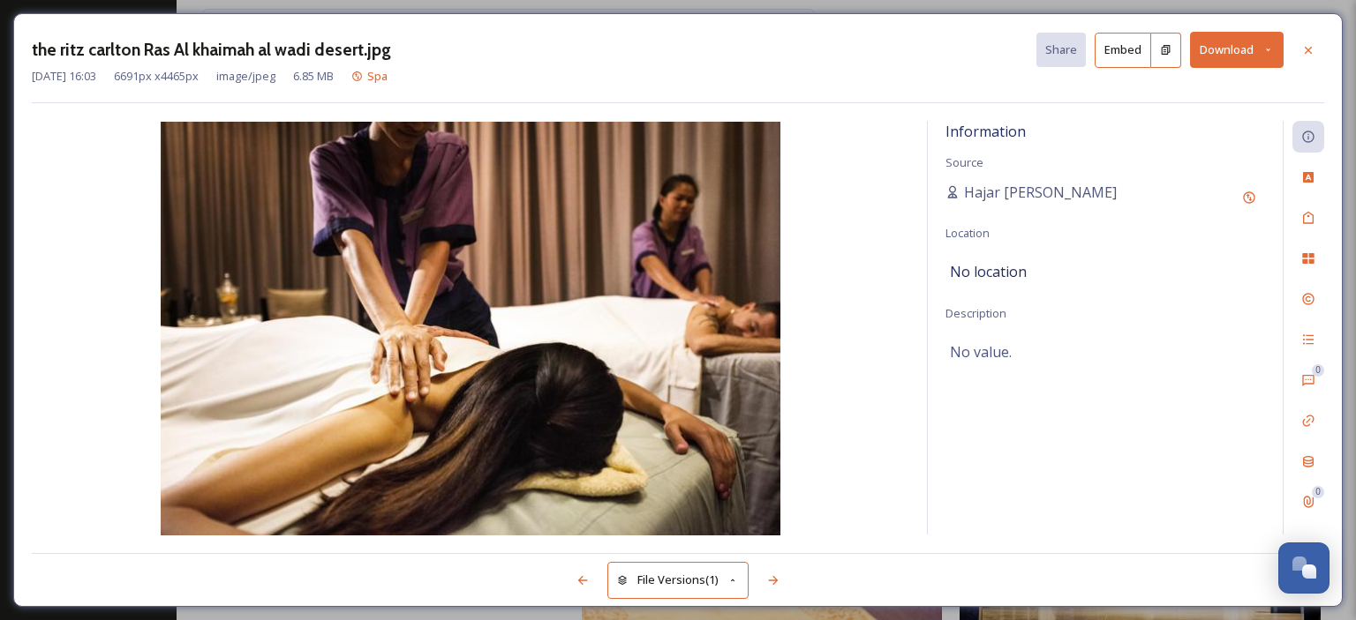 The height and width of the screenshot is (620, 1356). What do you see at coordinates (156, 76) in the screenshot?
I see `span: 6691 px x 4465 px` at bounding box center [156, 76].